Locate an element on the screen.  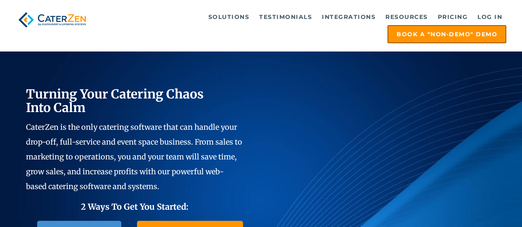
a: Resources is located at coordinates (406, 17).